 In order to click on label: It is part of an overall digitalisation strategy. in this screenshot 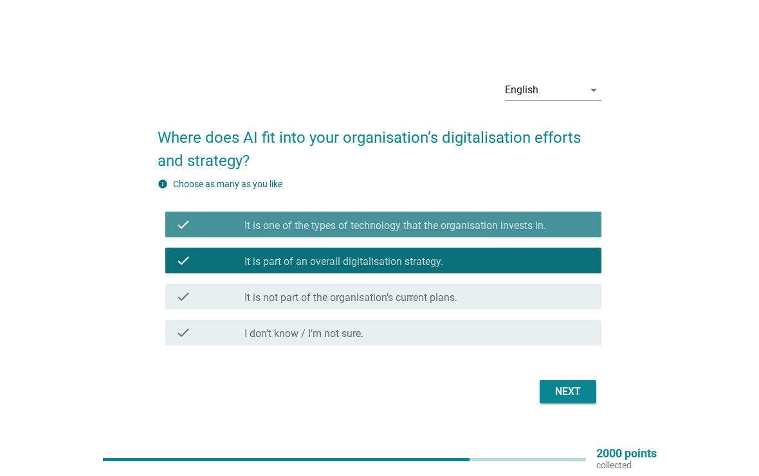, I will do `click(344, 262)`.